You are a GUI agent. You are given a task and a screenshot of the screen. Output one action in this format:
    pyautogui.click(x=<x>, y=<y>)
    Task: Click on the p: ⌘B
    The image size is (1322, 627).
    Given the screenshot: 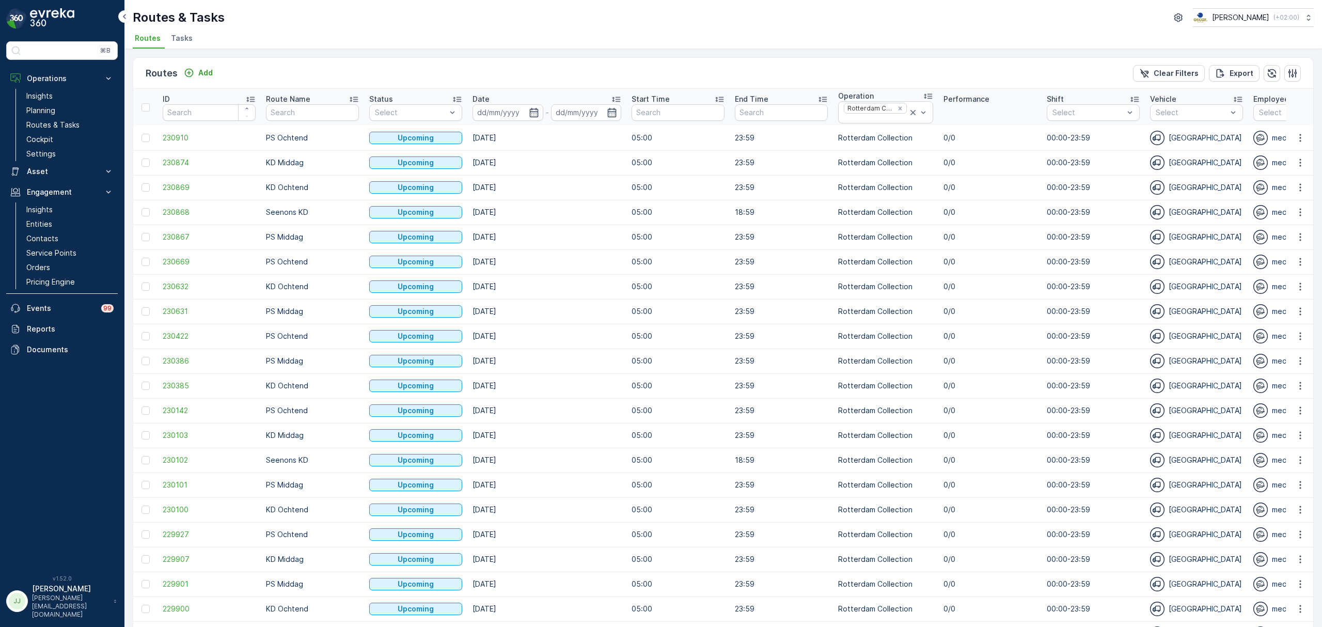 What is the action you would take?
    pyautogui.click(x=105, y=51)
    